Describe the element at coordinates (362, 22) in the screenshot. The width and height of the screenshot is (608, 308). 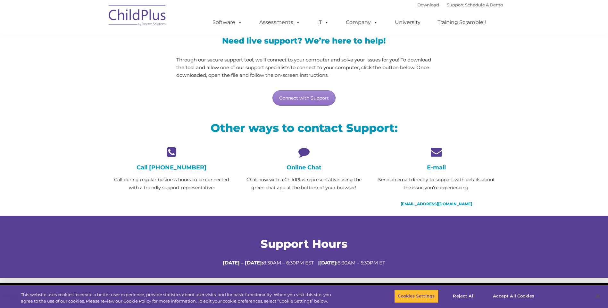
I see `a: Company` at that location.